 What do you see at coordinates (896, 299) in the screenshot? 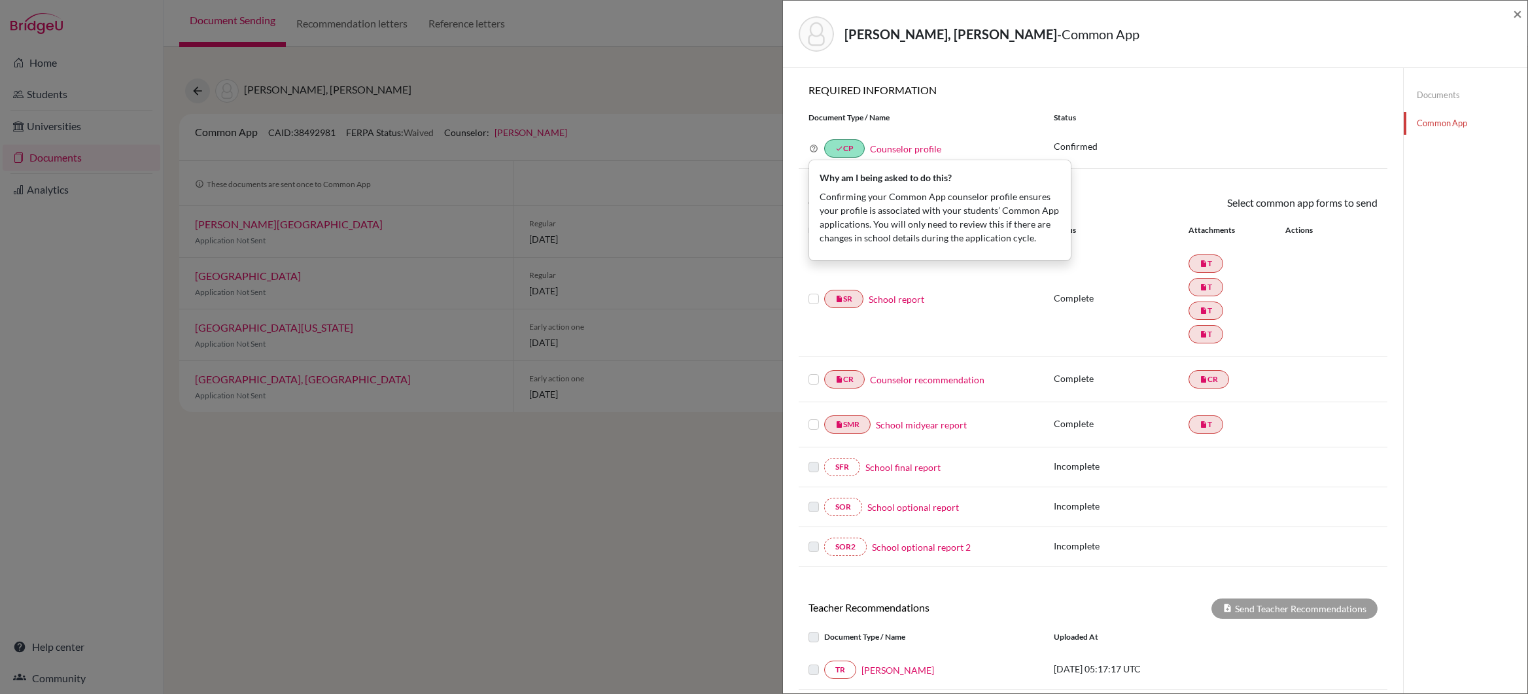
I see `a: School report` at bounding box center [896, 299].